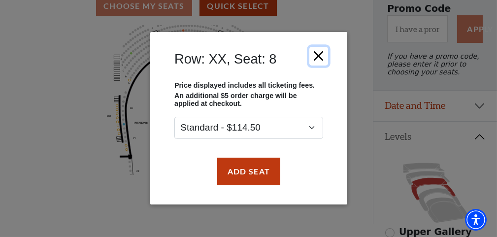 The image size is (497, 237). Describe the element at coordinates (249, 99) in the screenshot. I see `p: An additional $5 order charge will be applied at checkout.` at that location.